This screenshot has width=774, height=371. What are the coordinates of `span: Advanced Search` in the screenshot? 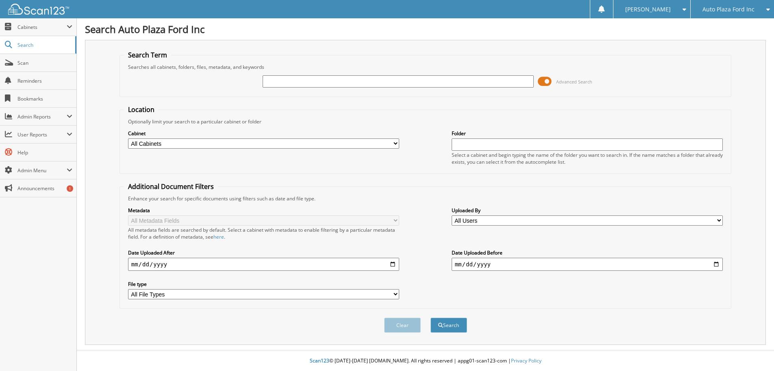 It's located at (574, 81).